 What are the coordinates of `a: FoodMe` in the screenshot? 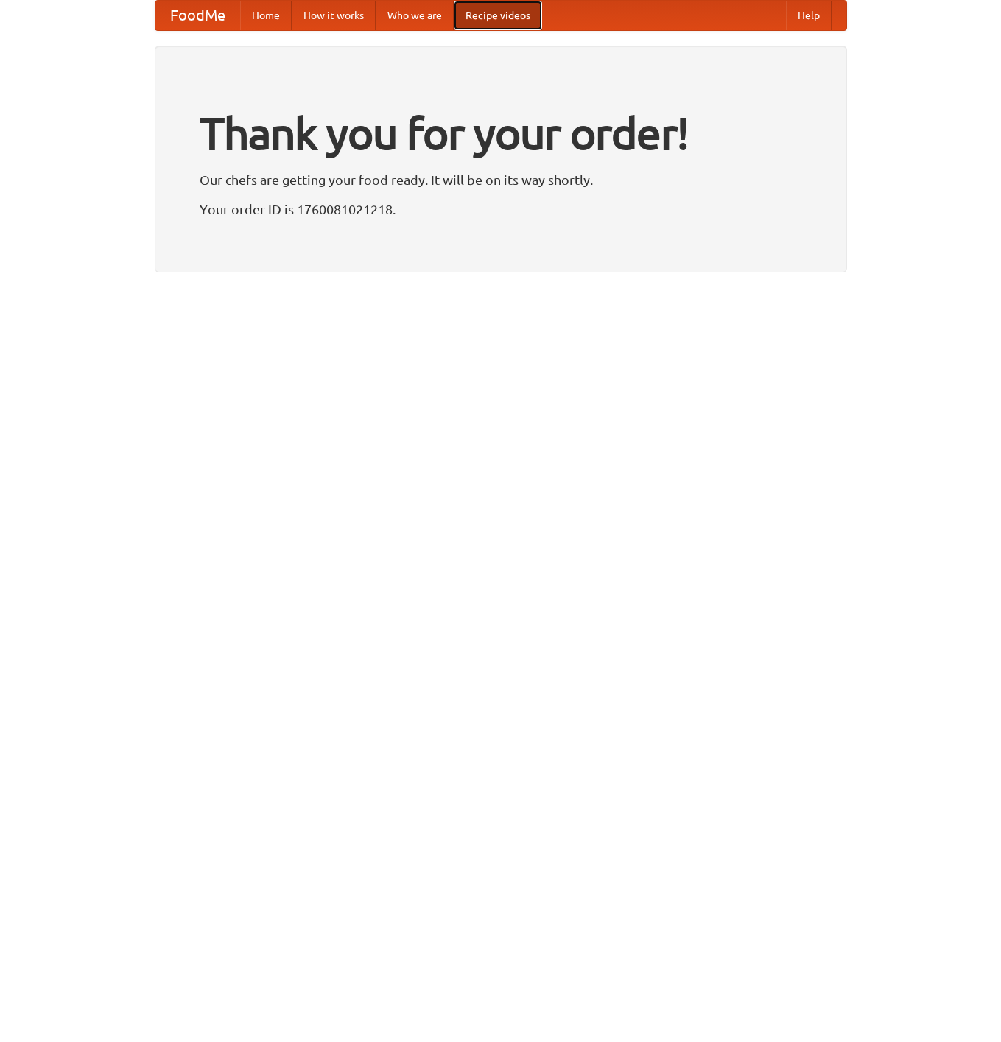 It's located at (197, 15).